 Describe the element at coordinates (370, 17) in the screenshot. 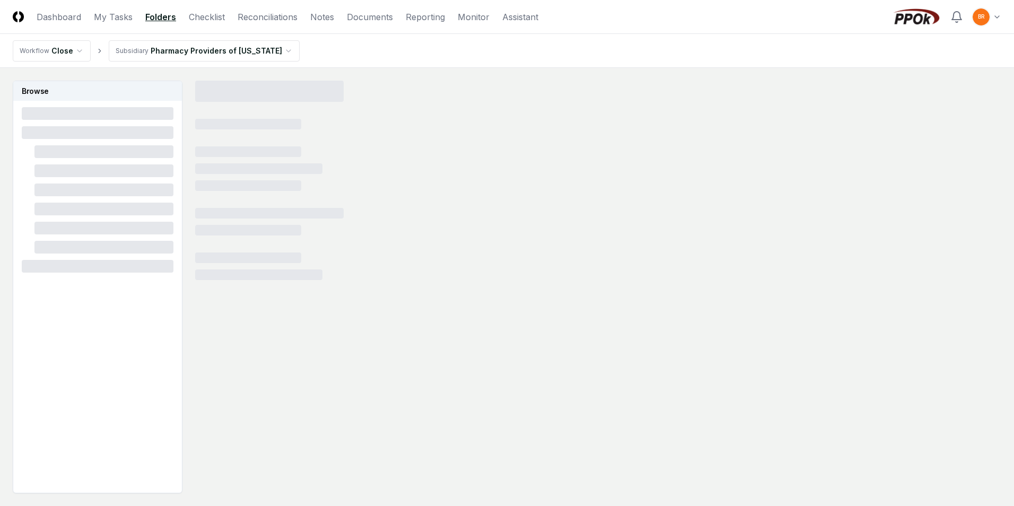

I see `a: Documents` at that location.